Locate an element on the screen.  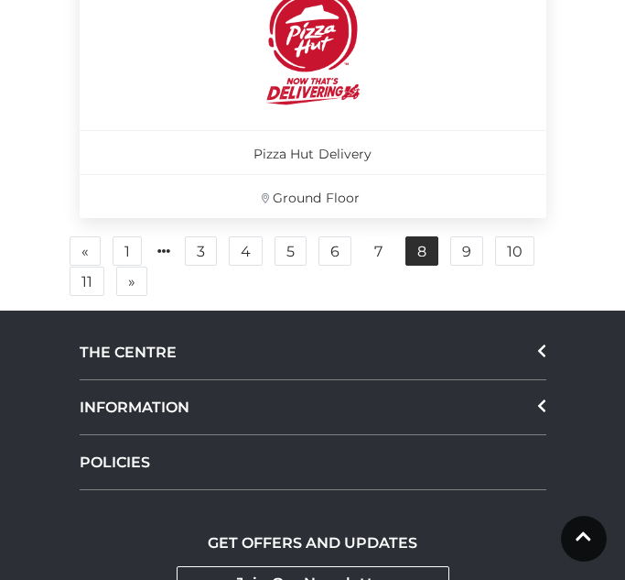
a: 4 is located at coordinates (245, 251).